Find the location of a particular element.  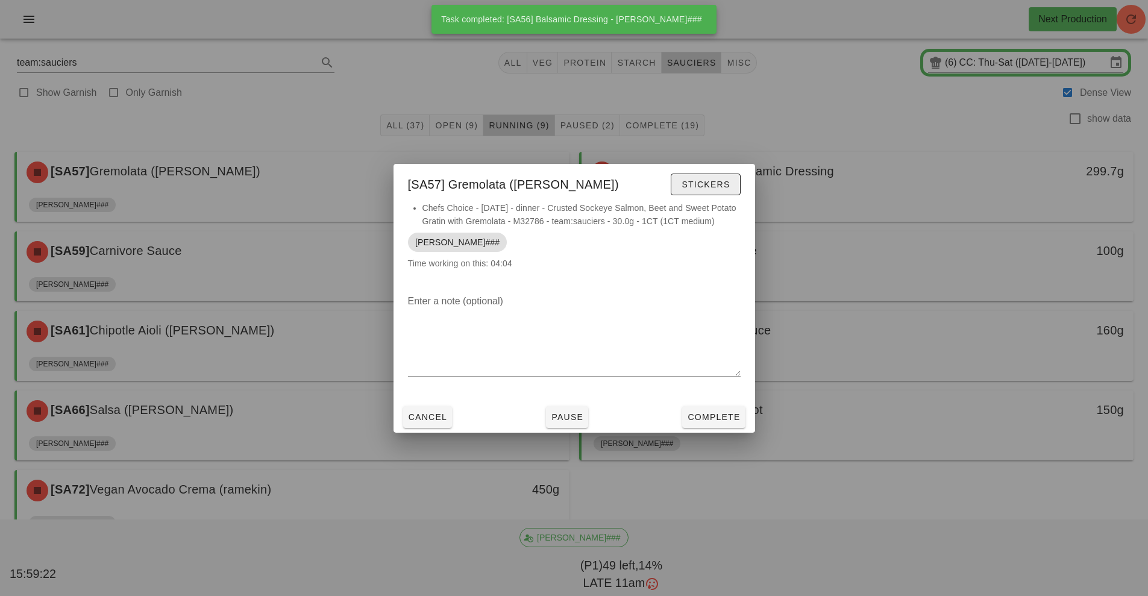

button: Cancel is located at coordinates (428, 417).